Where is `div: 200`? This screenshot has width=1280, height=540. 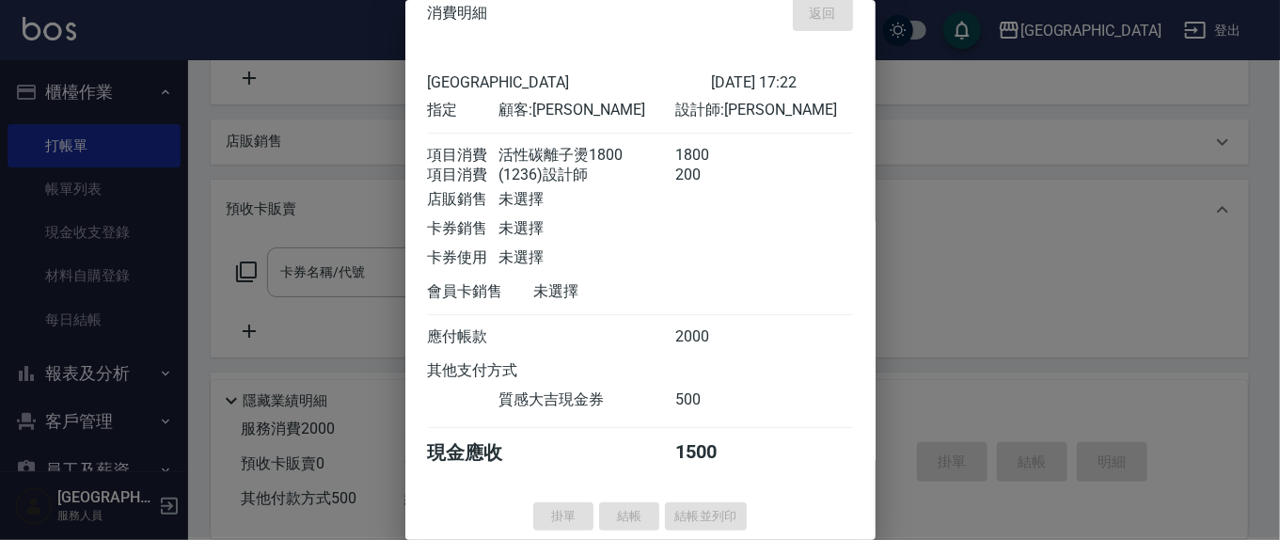
div: 200 is located at coordinates (710, 175).